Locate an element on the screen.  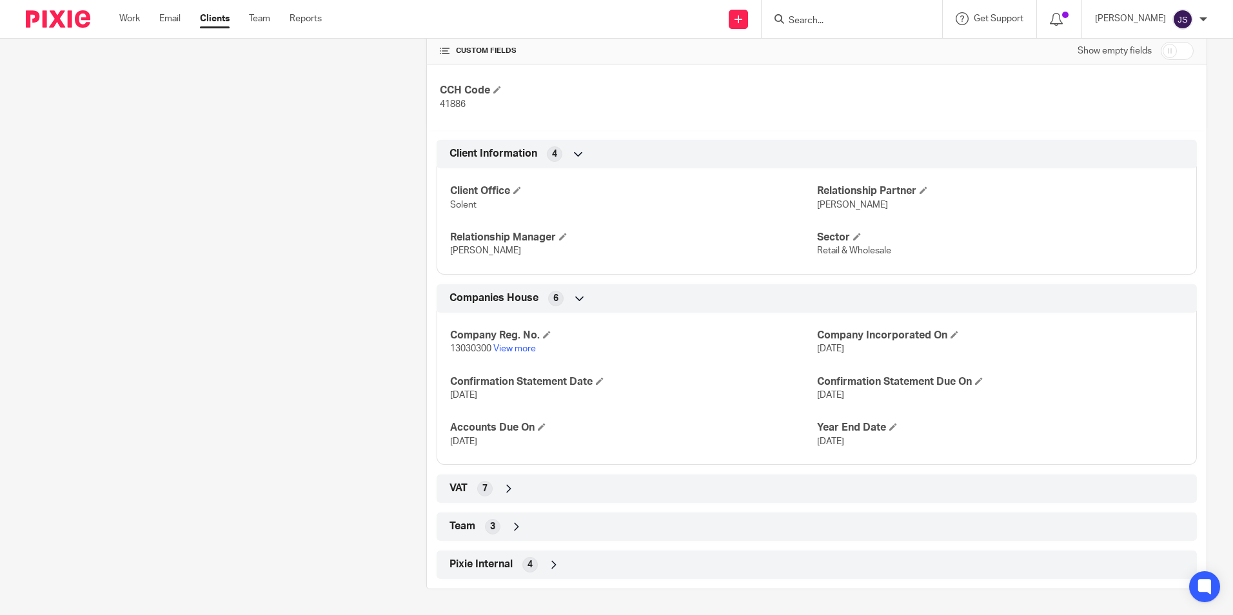
span: Client Information is located at coordinates (493, 153).